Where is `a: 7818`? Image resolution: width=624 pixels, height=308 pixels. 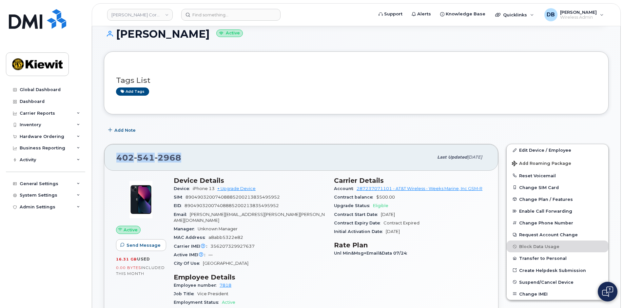 a: 7818 is located at coordinates (226, 285).